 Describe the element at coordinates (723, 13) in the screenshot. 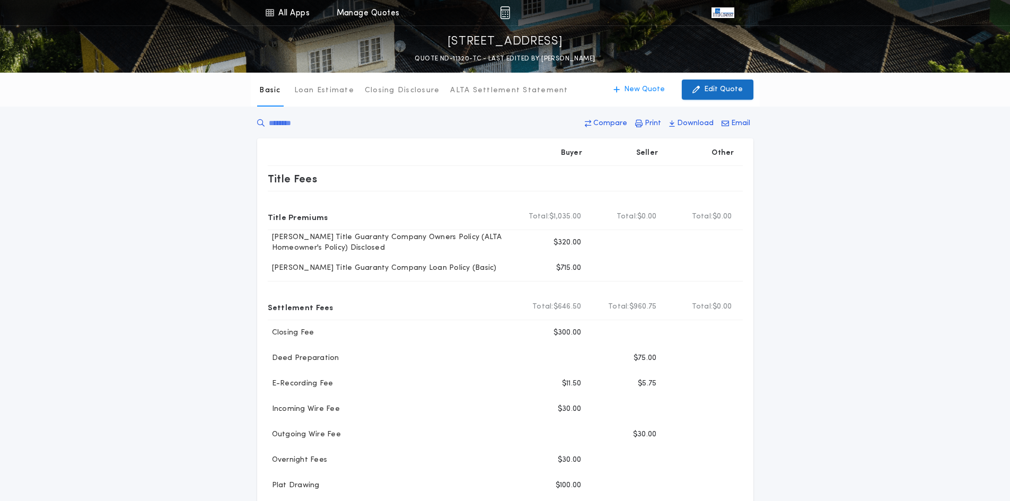

I see `img: vs-icon` at that location.